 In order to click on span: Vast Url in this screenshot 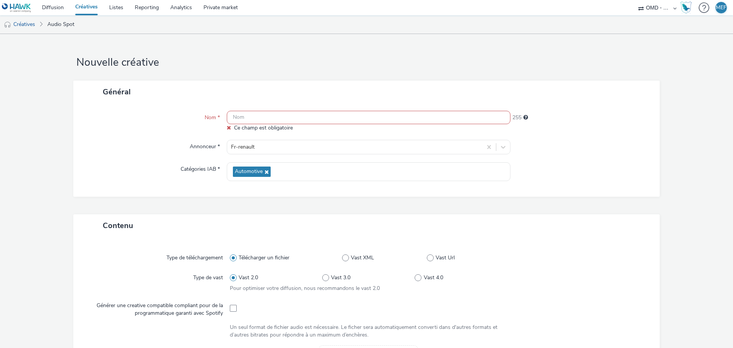, I will do `click(445, 258)`.